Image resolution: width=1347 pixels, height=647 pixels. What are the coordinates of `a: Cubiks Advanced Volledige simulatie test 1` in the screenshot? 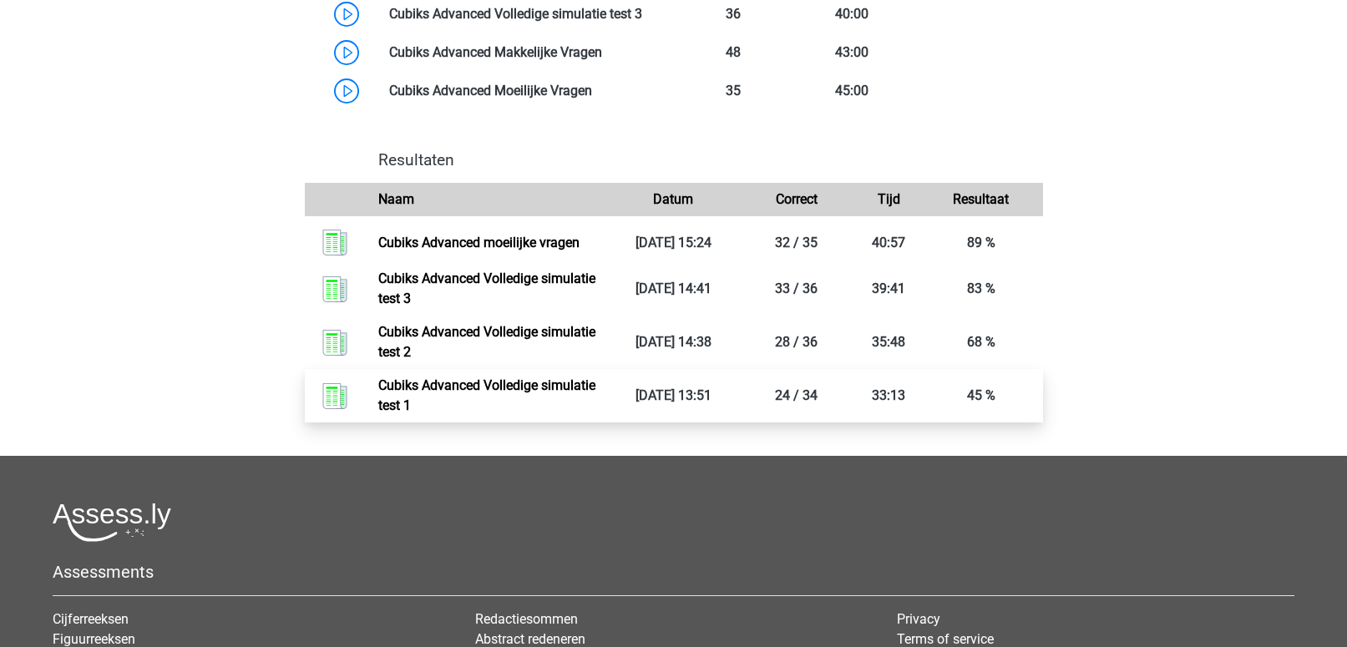 It's located at (487, 395).